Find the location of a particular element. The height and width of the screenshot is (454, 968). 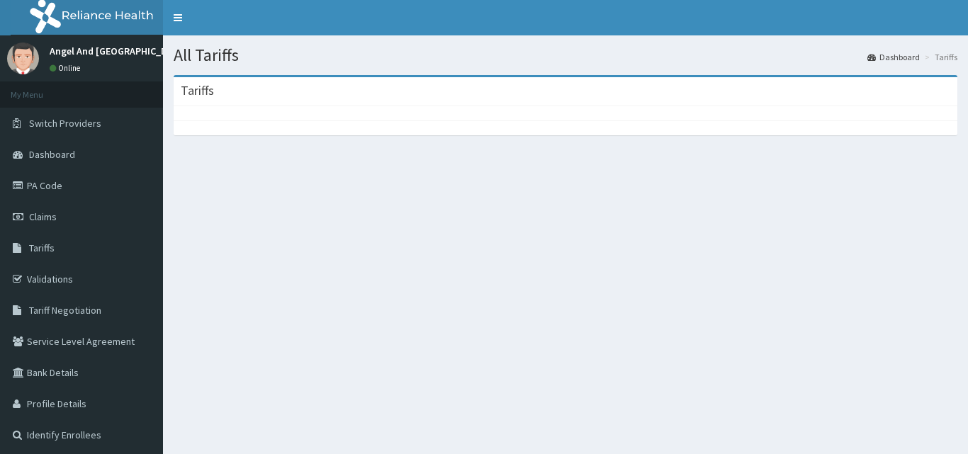

li: Tariffs is located at coordinates (938, 57).